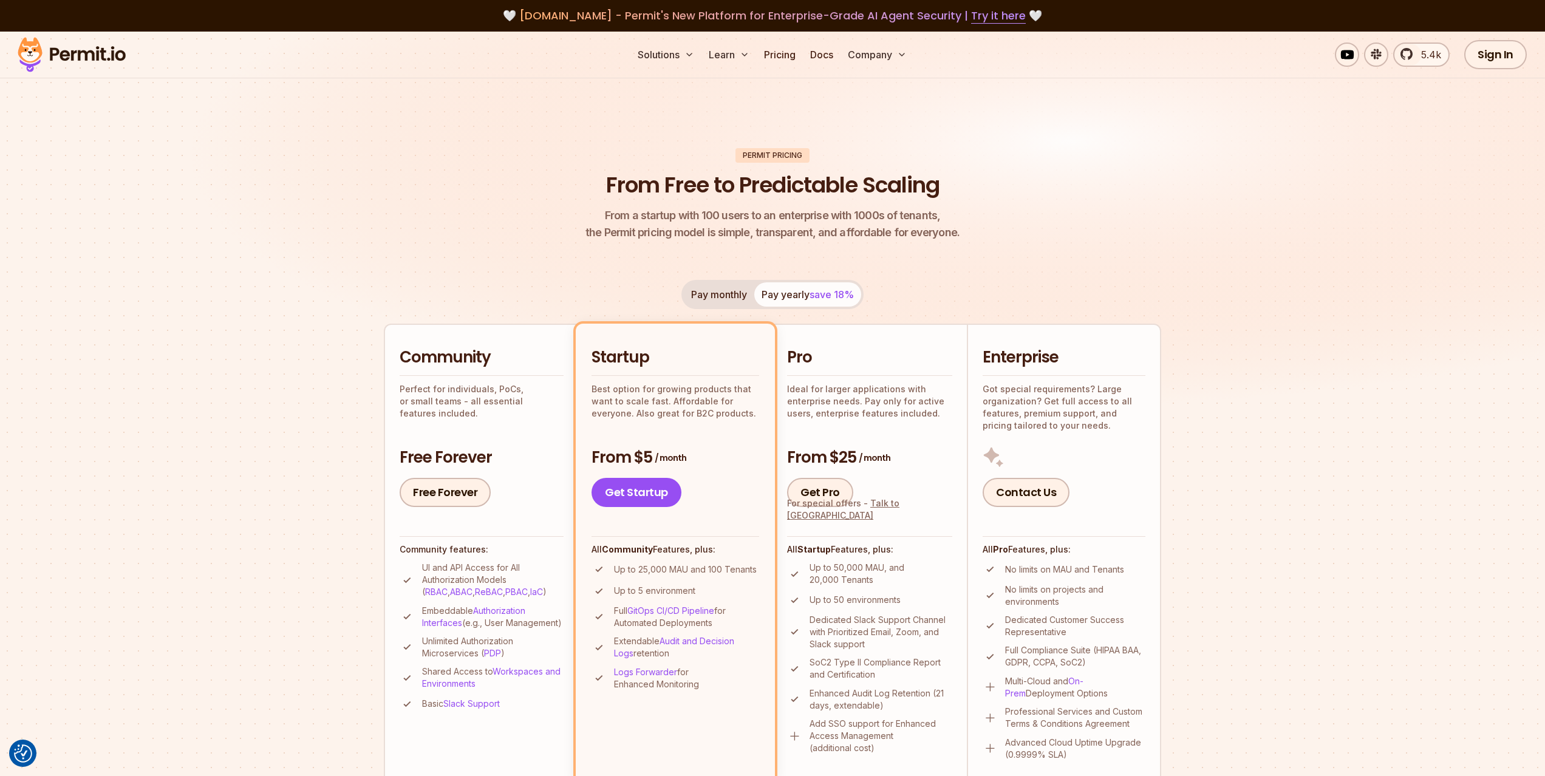 This screenshot has height=776, width=1545. Describe the element at coordinates (23, 754) in the screenshot. I see `img: Revisit consent button` at that location.